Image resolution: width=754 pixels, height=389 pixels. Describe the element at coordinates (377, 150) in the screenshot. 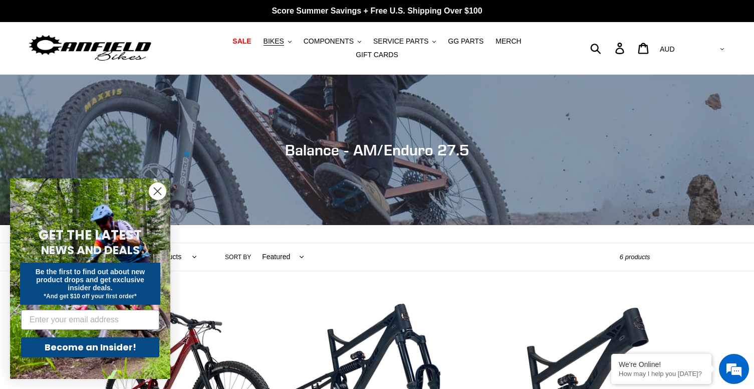

I see `span: Balance - AM/Enduro 27.5` at that location.